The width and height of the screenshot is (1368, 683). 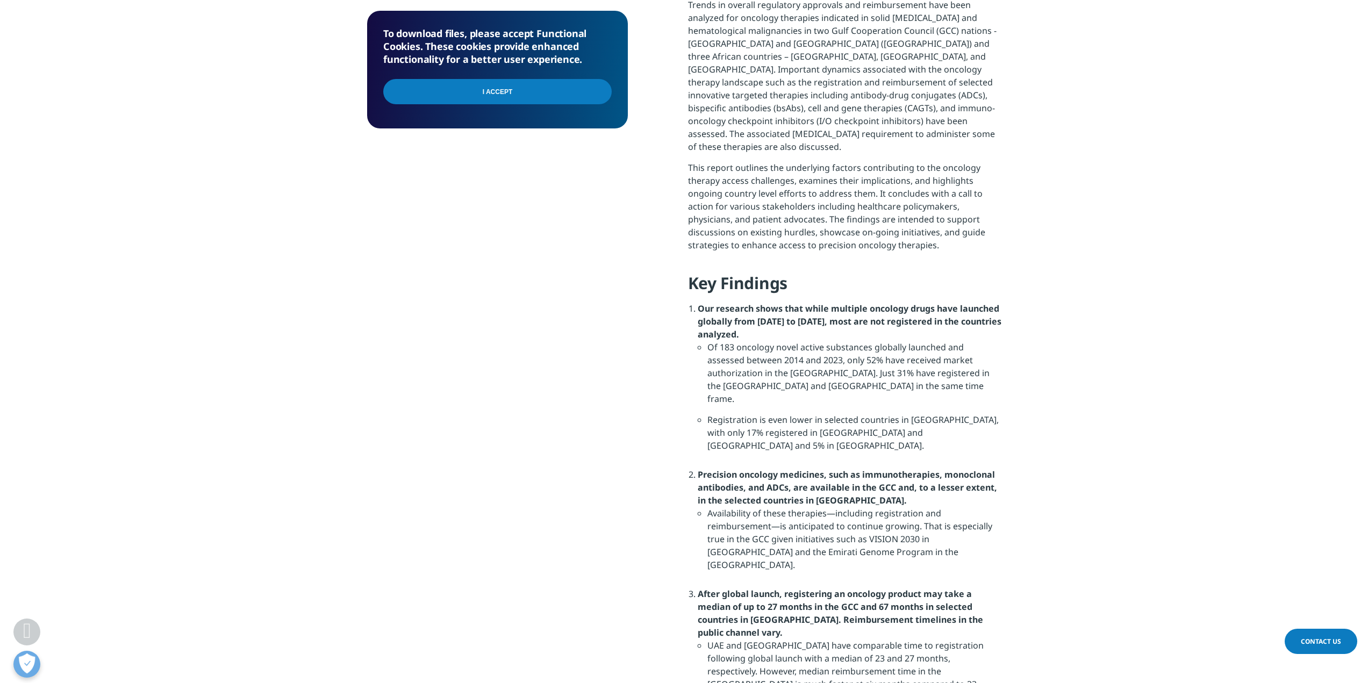 What do you see at coordinates (847, 488) in the screenshot?
I see `strong: Precision oncology medicines, such as immunotherapies, monoclonal antibodies, and ADCs, are avail...` at bounding box center [847, 488].